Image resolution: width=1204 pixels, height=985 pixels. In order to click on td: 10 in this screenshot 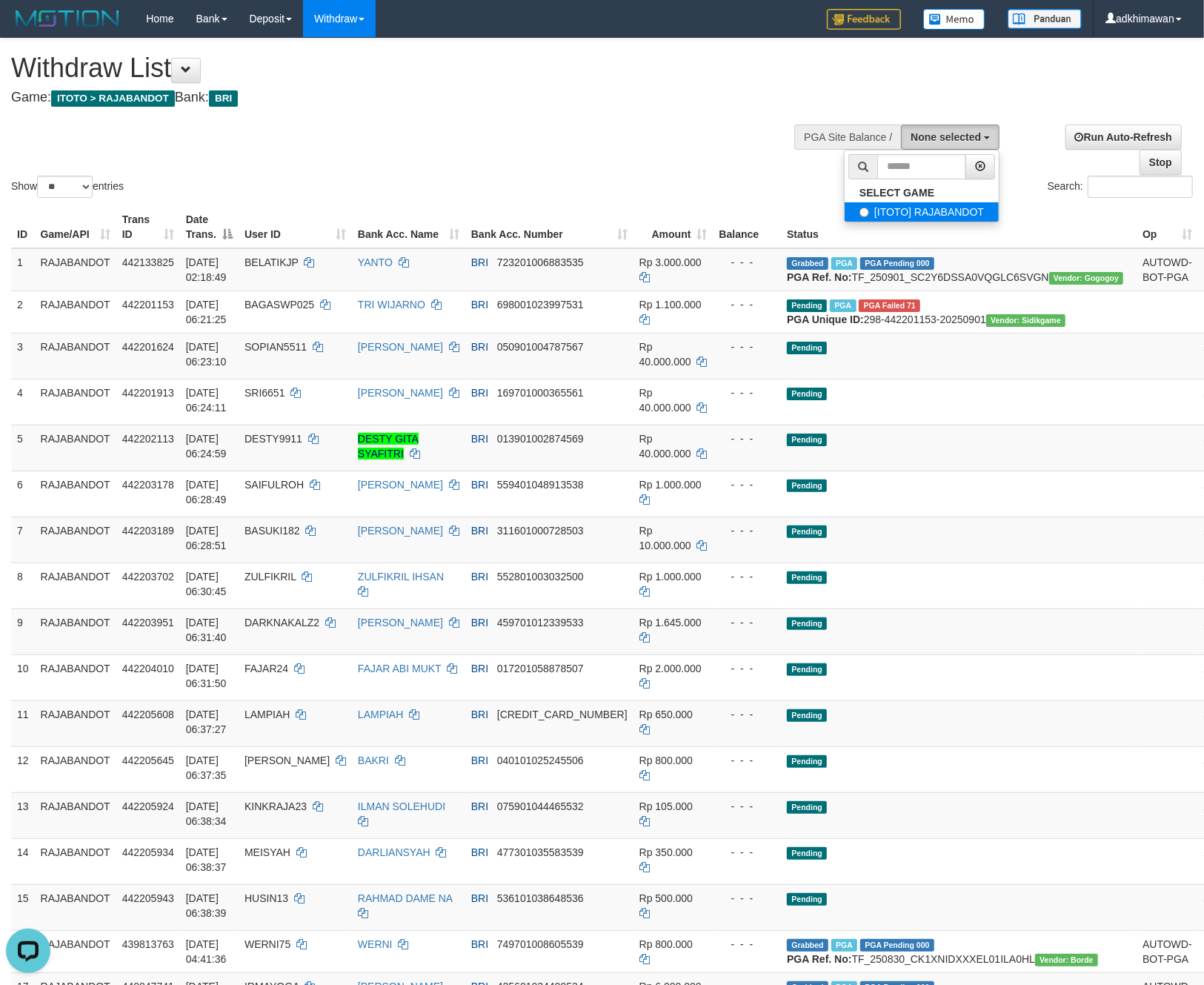, I will do `click(23, 677)`.